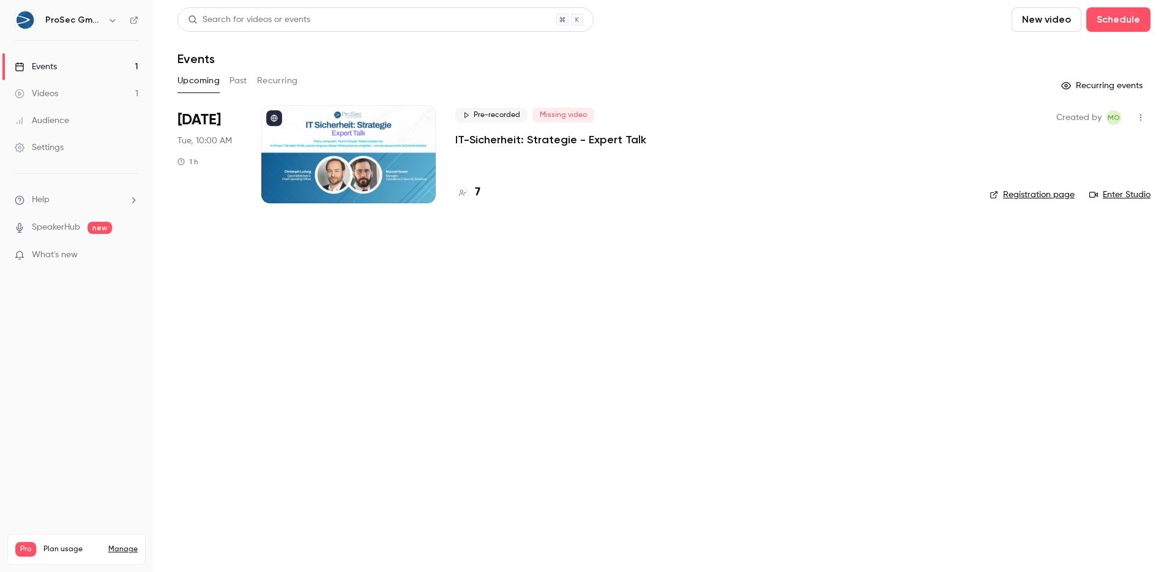 The width and height of the screenshot is (1175, 572). What do you see at coordinates (198, 81) in the screenshot?
I see `button: Upcoming` at bounding box center [198, 81].